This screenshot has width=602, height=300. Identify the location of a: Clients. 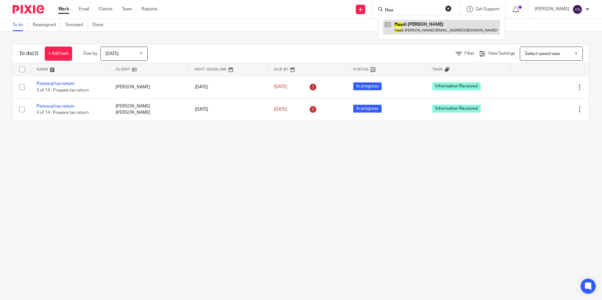
(105, 9).